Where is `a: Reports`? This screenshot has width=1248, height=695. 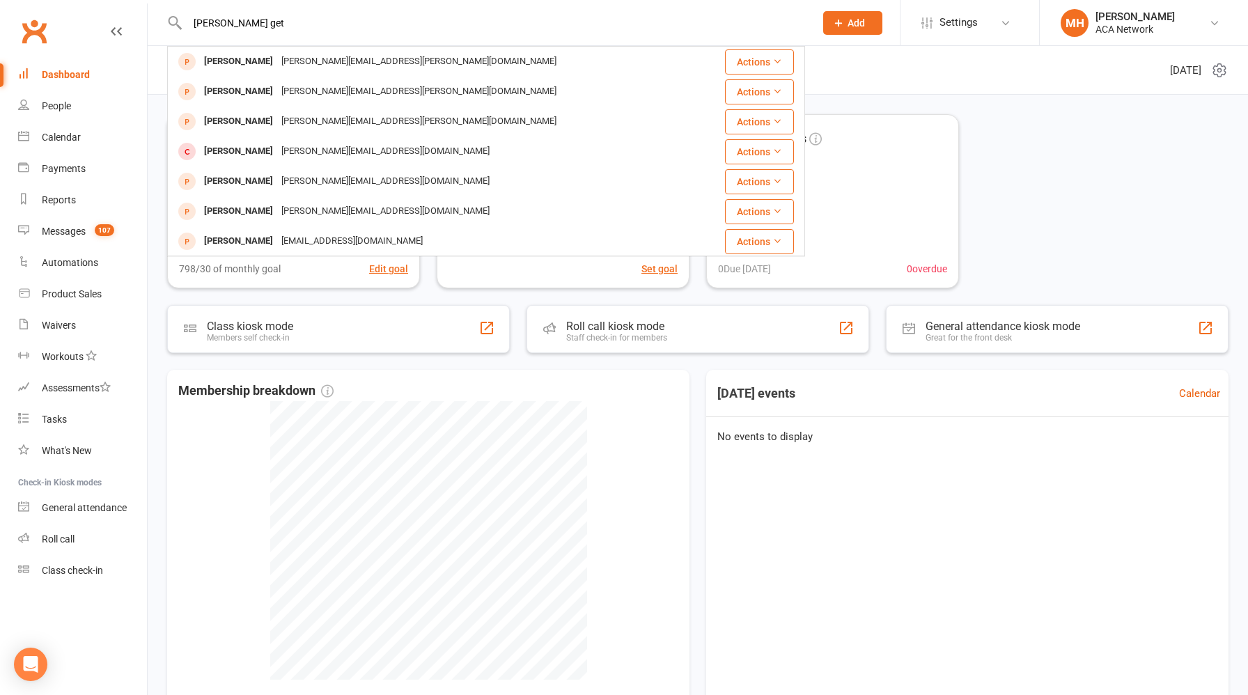
a: Reports is located at coordinates (82, 200).